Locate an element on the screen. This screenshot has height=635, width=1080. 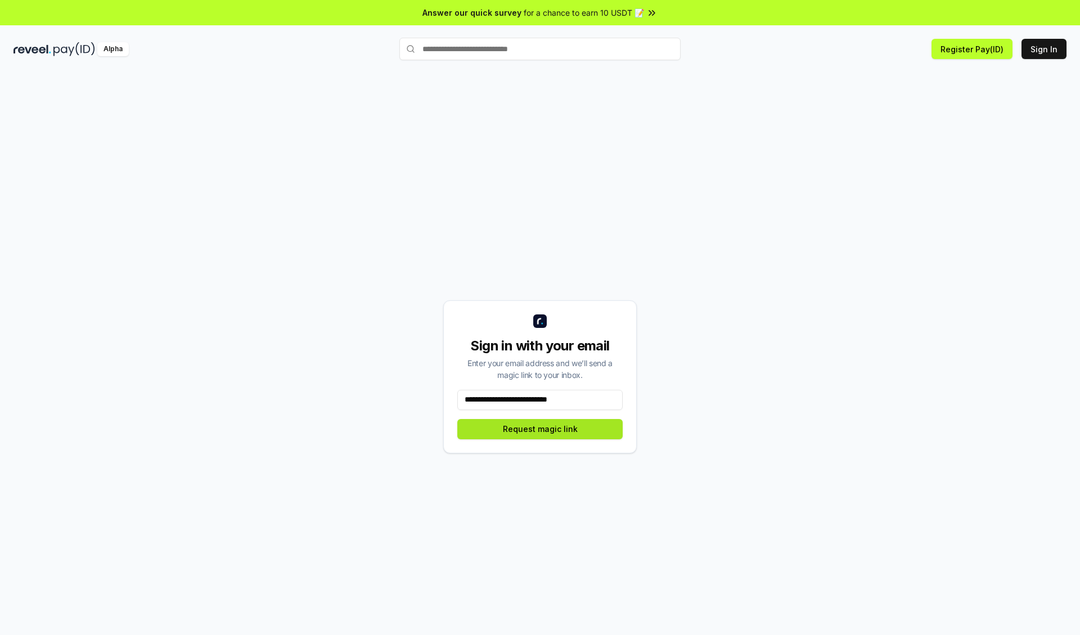
img: reveel_dark is located at coordinates (32, 49).